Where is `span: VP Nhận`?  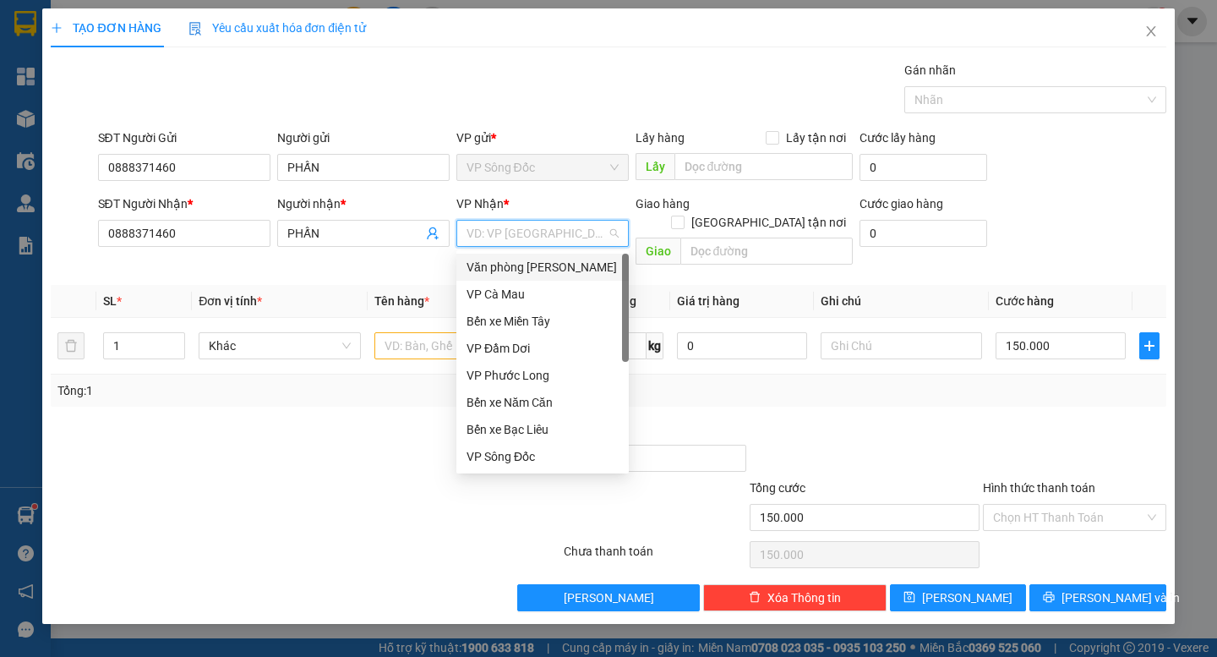 span: VP Nhận is located at coordinates (480, 204).